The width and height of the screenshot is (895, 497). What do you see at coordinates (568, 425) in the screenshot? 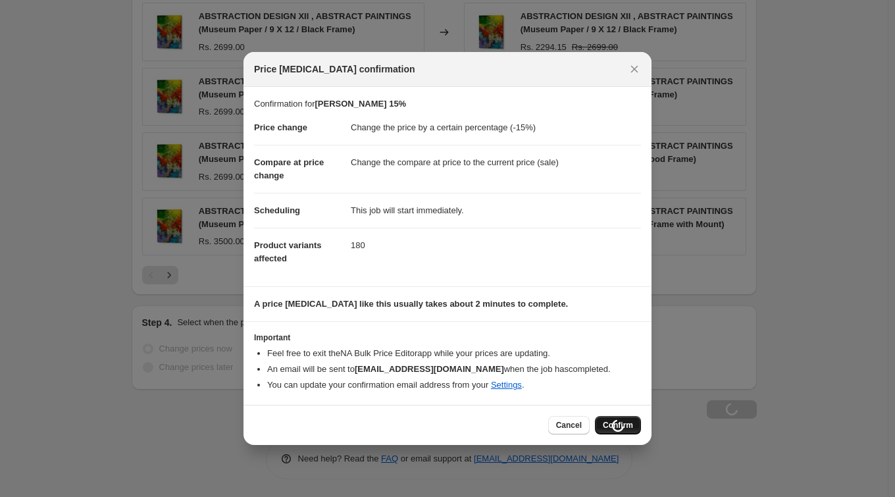
I see `span: Cancel` at bounding box center [568, 425].